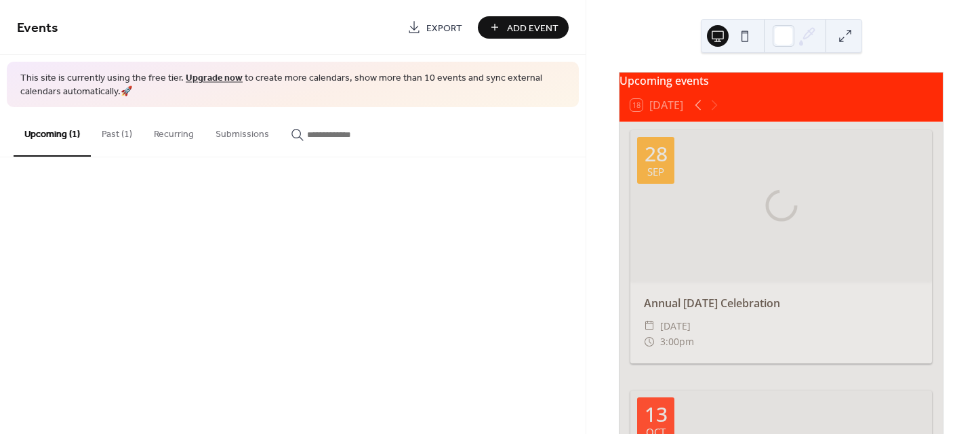  Describe the element at coordinates (173, 131) in the screenshot. I see `button: Recurring` at that location.